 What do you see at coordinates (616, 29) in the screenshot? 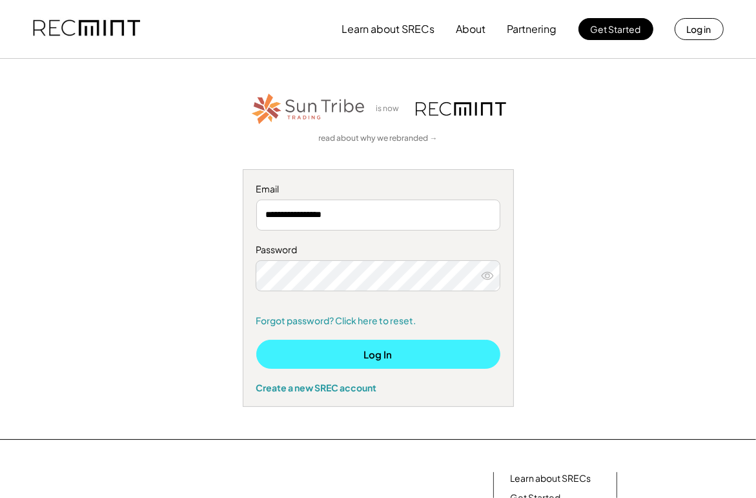
I see `button: Get Started` at bounding box center [616, 29].